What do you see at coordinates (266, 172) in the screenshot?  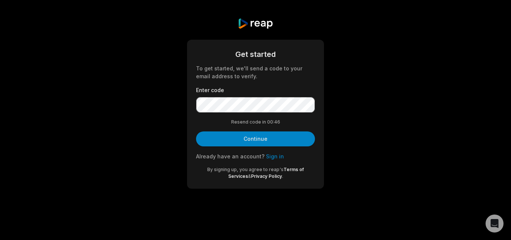 I see `a: Terms of Services` at bounding box center [266, 172].